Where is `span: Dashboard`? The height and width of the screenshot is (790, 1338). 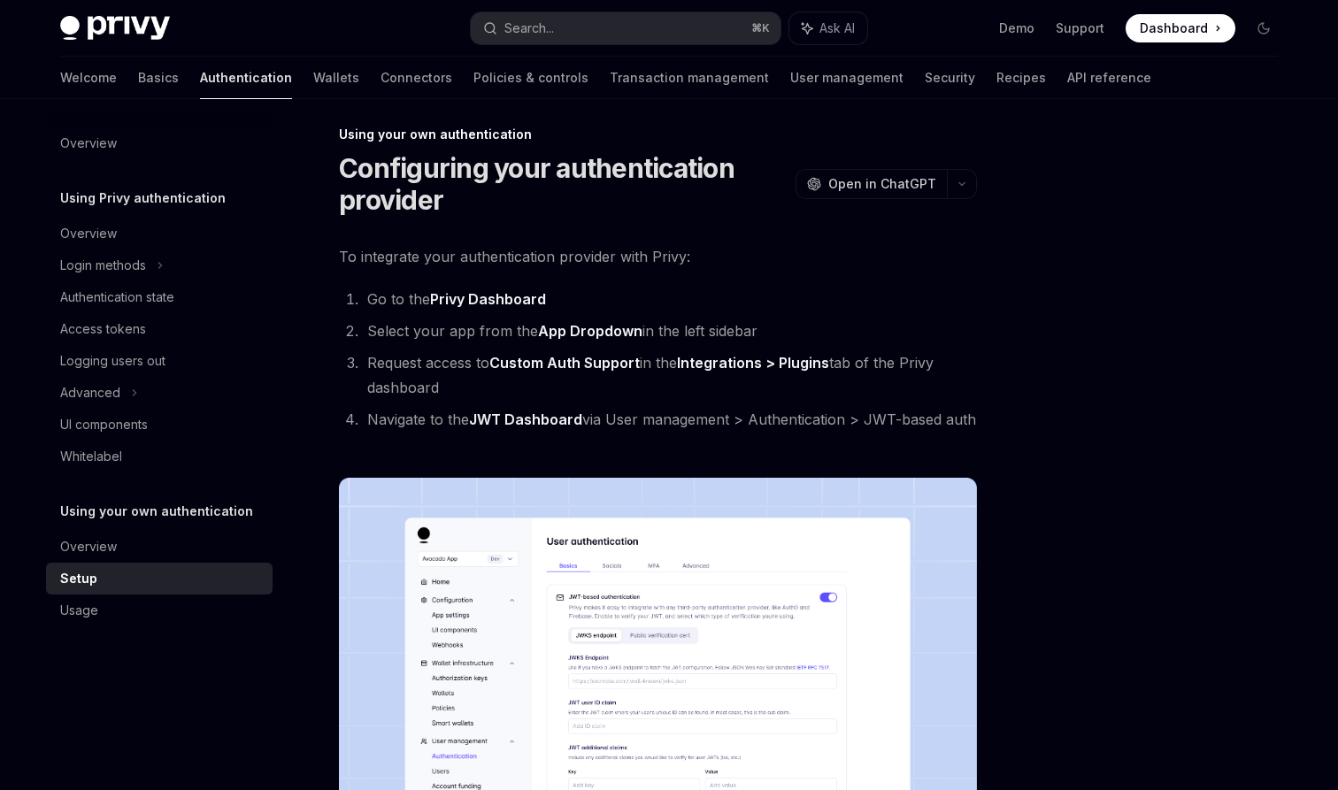
span: Dashboard is located at coordinates (1173, 28).